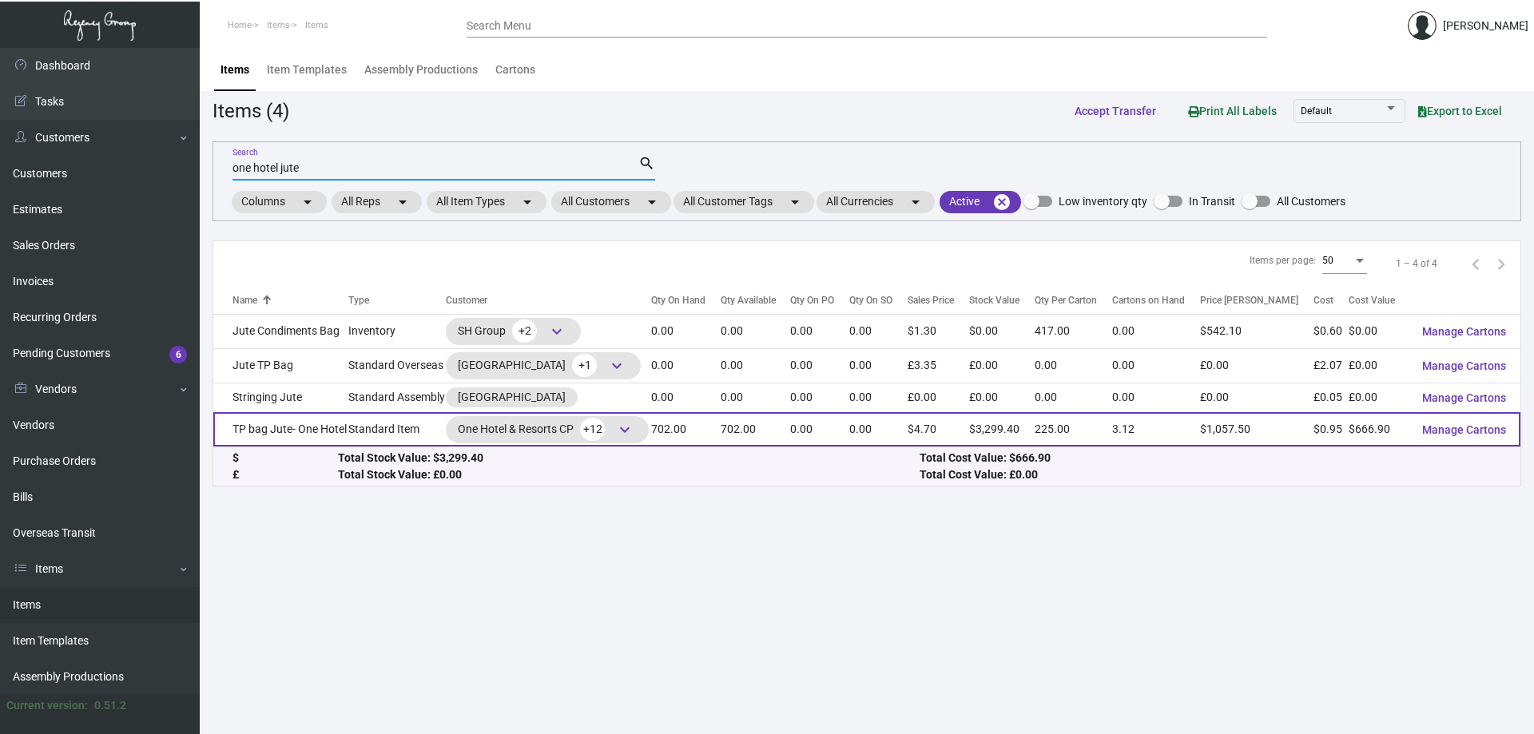  What do you see at coordinates (397, 397) in the screenshot?
I see `td: Standard Assembly` at bounding box center [397, 397].